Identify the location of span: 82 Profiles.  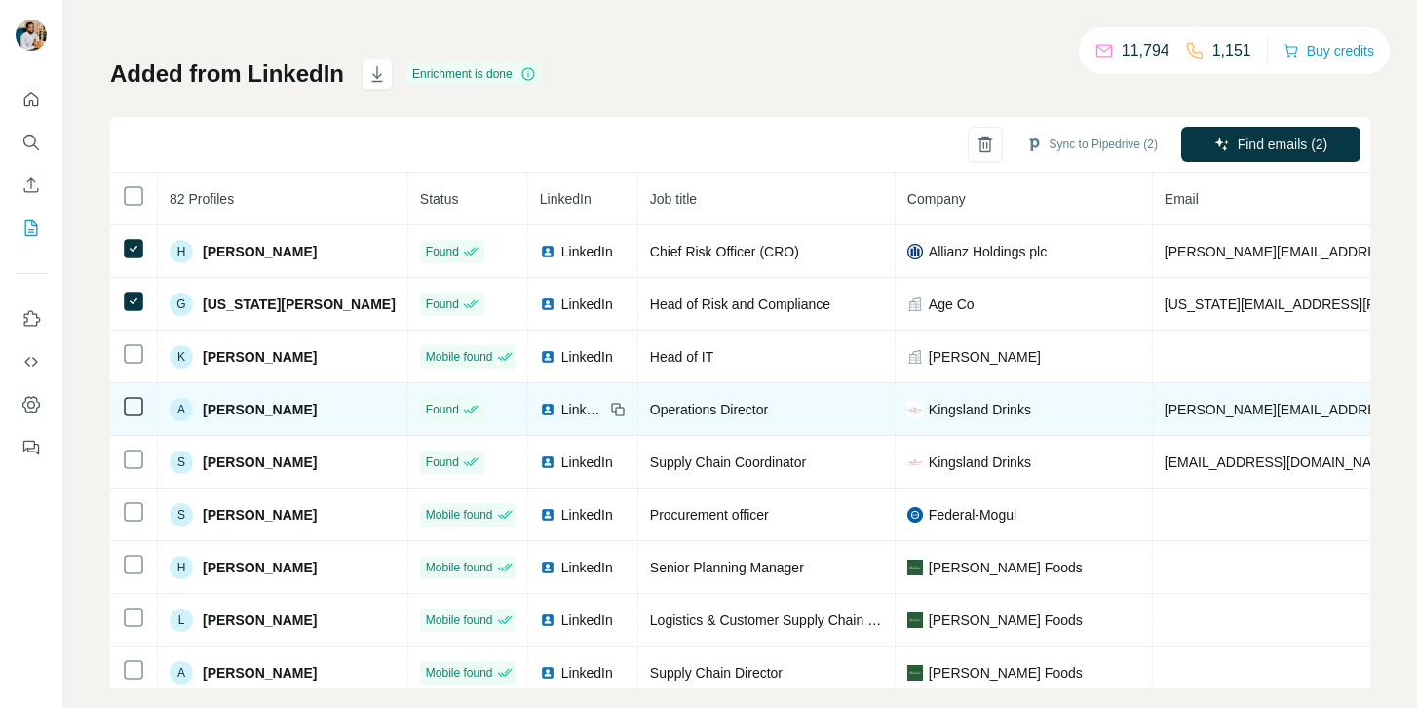
(202, 199).